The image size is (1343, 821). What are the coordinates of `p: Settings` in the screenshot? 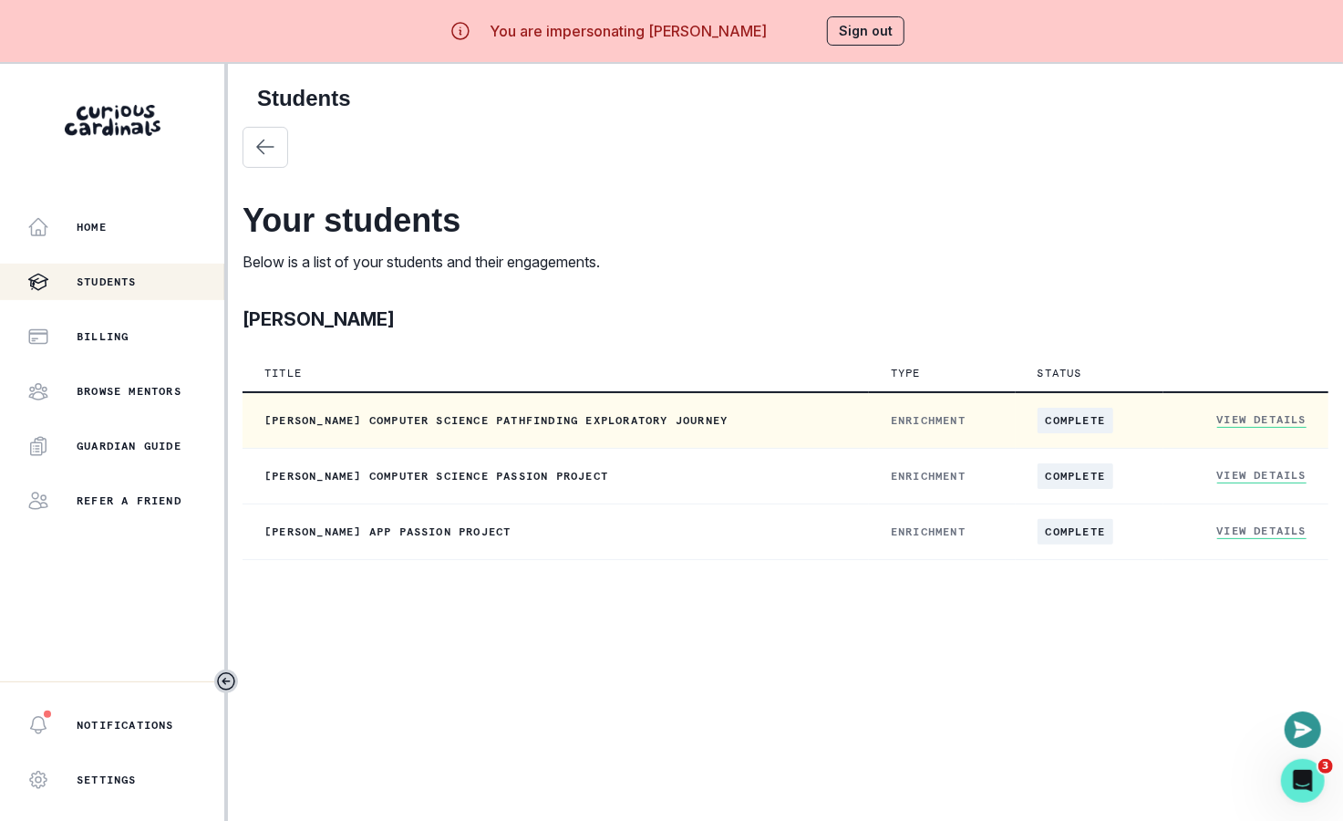 It's located at (107, 780).